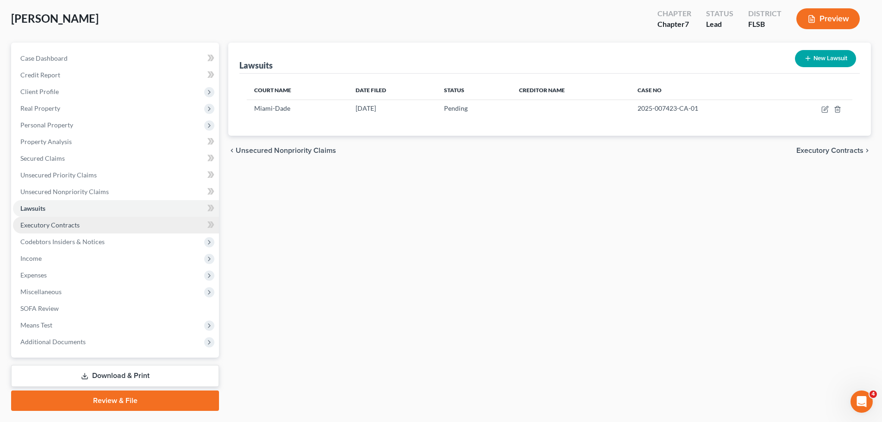 This screenshot has width=882, height=422. Describe the element at coordinates (47, 124) in the screenshot. I see `span: Personal Property` at that location.